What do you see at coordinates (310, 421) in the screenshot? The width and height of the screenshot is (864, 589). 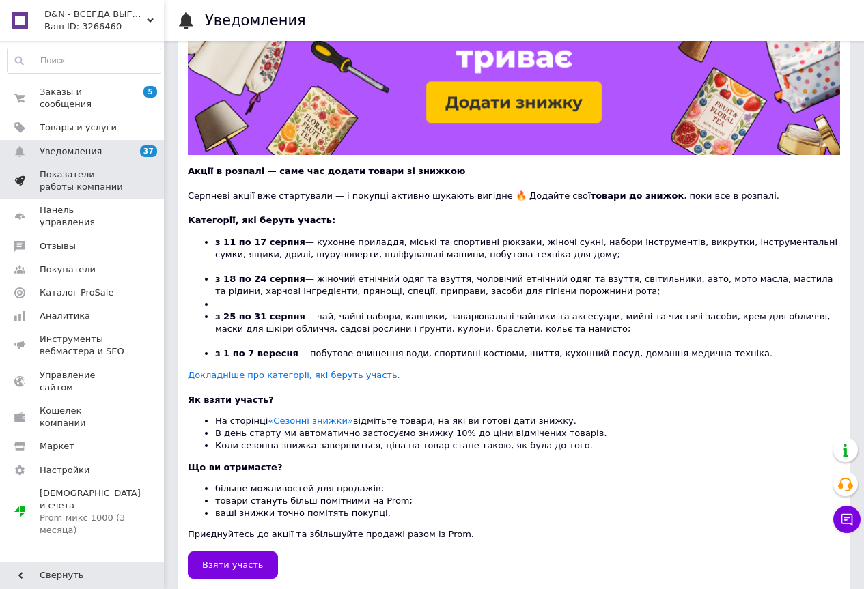 I see `u: «Сезонні знижки»` at bounding box center [310, 421].